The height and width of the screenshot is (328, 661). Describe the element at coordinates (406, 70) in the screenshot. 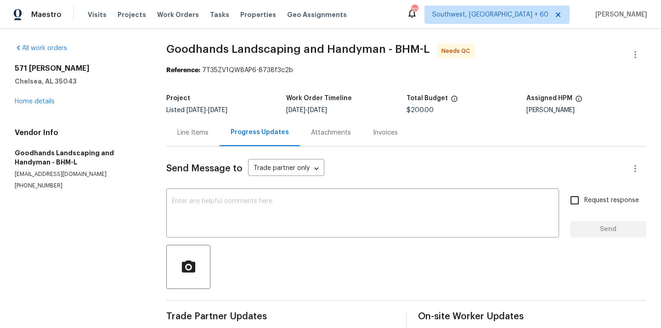

I see `div: 7T35ZV1QW8AP6-8738f3c2b` at that location.